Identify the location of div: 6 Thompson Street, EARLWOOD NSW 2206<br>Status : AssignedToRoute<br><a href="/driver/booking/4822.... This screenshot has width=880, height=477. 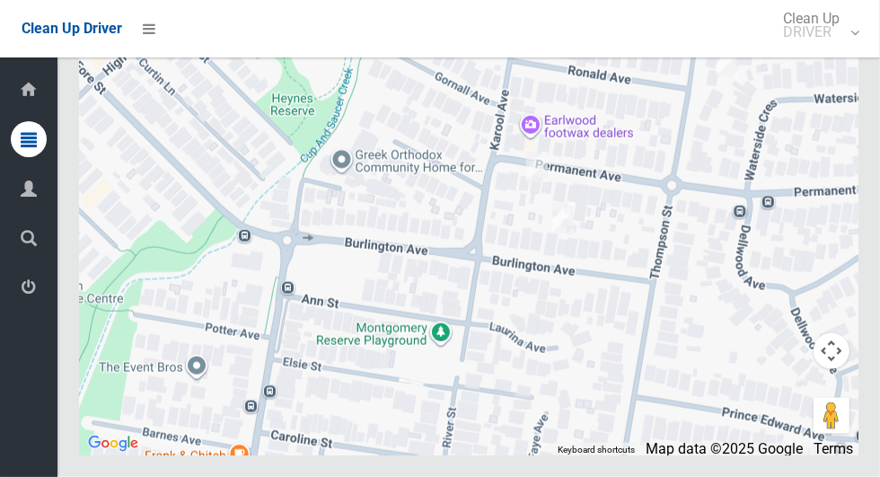
(727, 61).